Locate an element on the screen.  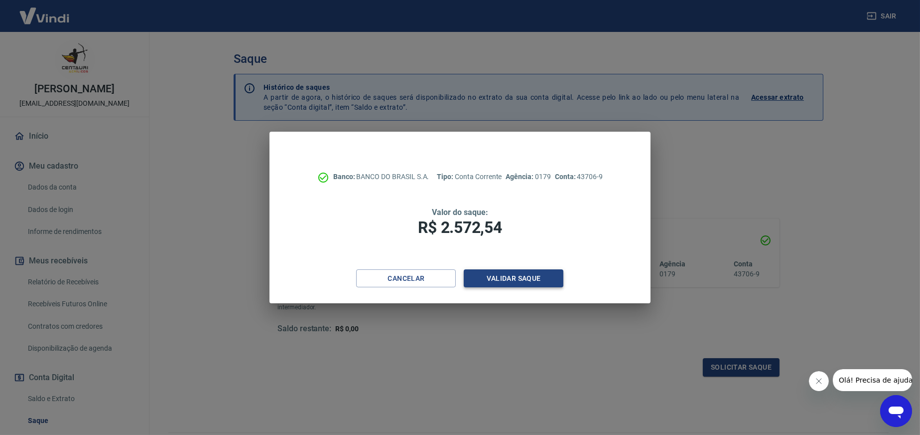
span: R$ 2.572,54 is located at coordinates (460, 227).